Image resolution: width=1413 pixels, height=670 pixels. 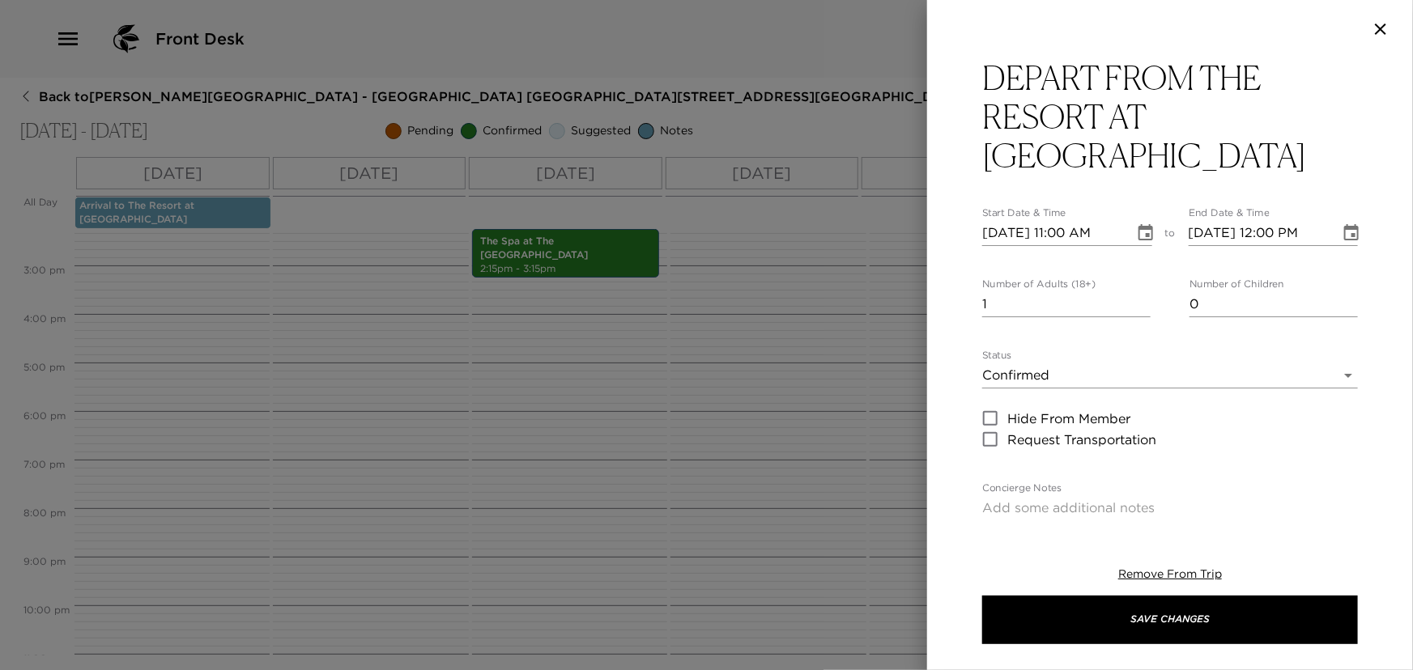 I want to click on div: Confirmed, so click(x=1170, y=376).